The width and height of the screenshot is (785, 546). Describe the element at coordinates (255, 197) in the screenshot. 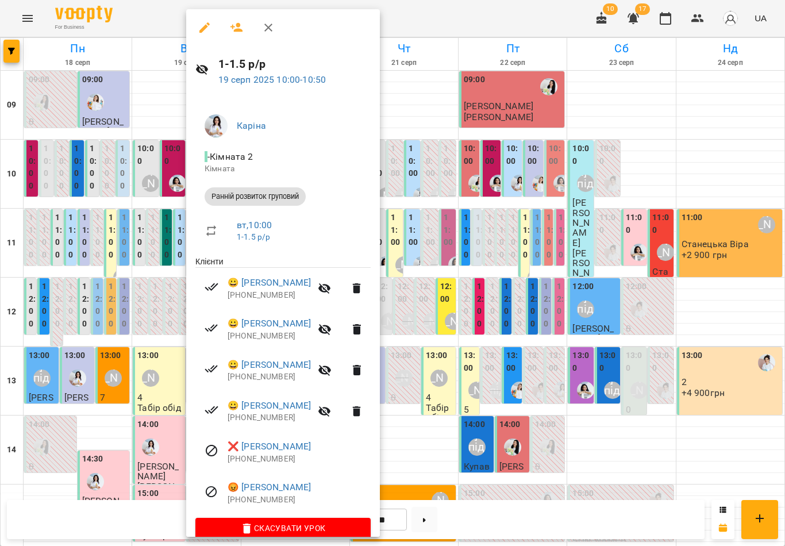

I see `span: Ранній розвиток груповий` at that location.